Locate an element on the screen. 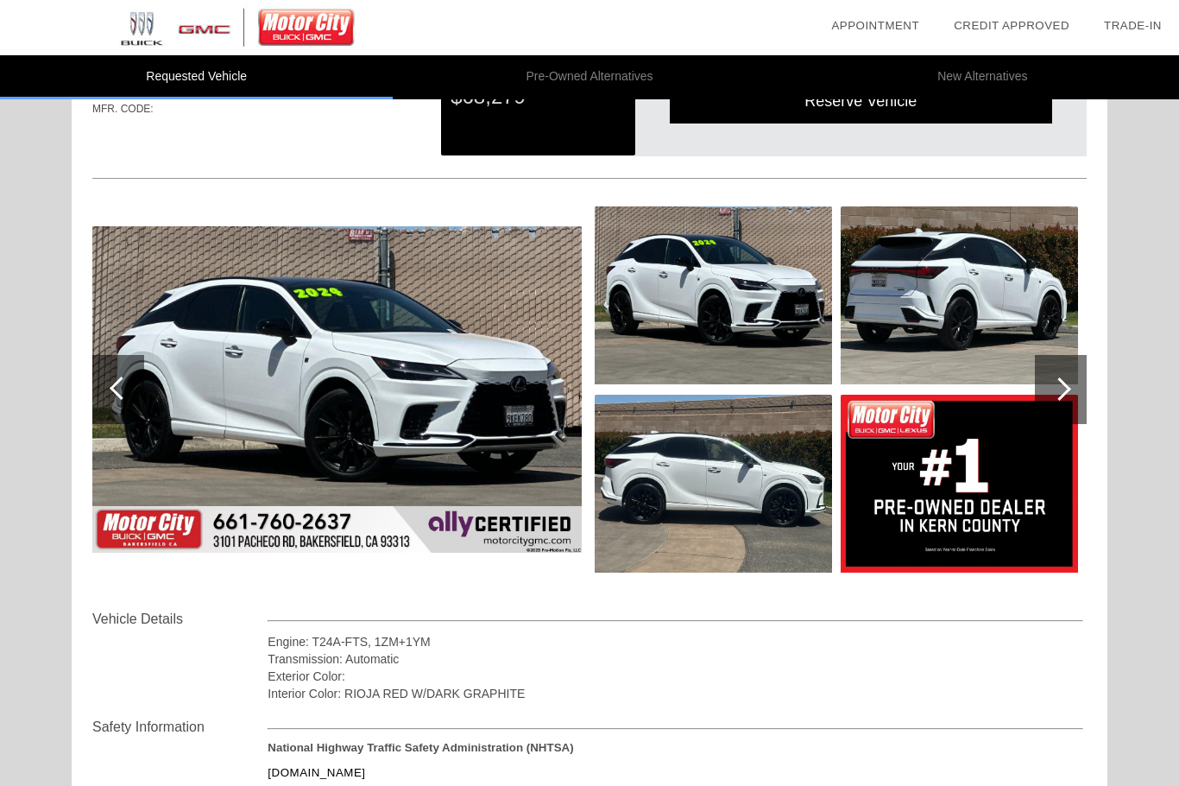  div: Interior Color: RIOJA RED W/DARK GRAPHITE is located at coordinates (675, 693).